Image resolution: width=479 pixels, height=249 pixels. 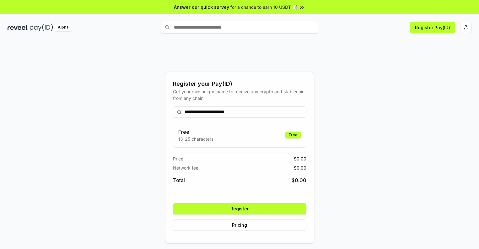 I want to click on span: for a chance to earn 10 USDT 📝, so click(x=264, y=7).